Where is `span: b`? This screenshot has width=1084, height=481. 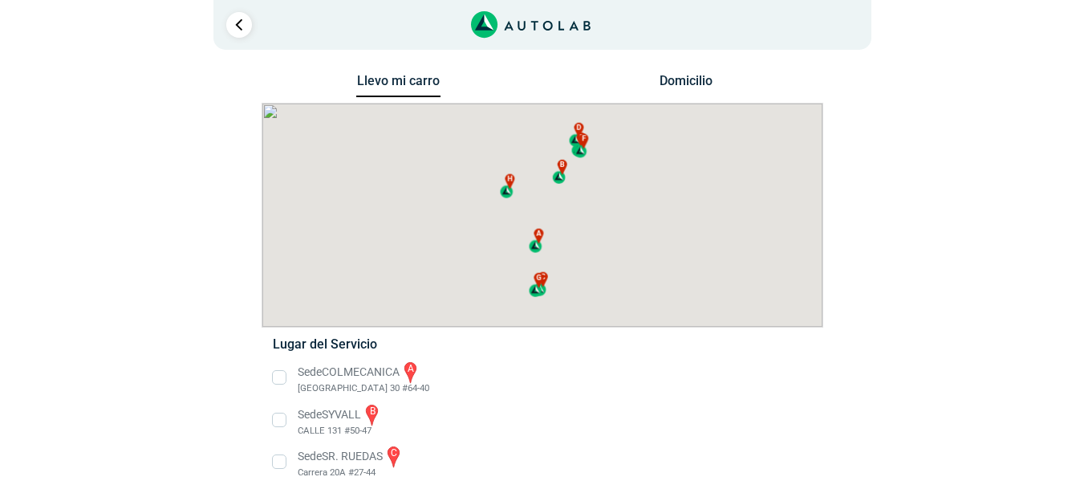 span: b is located at coordinates (562, 165).